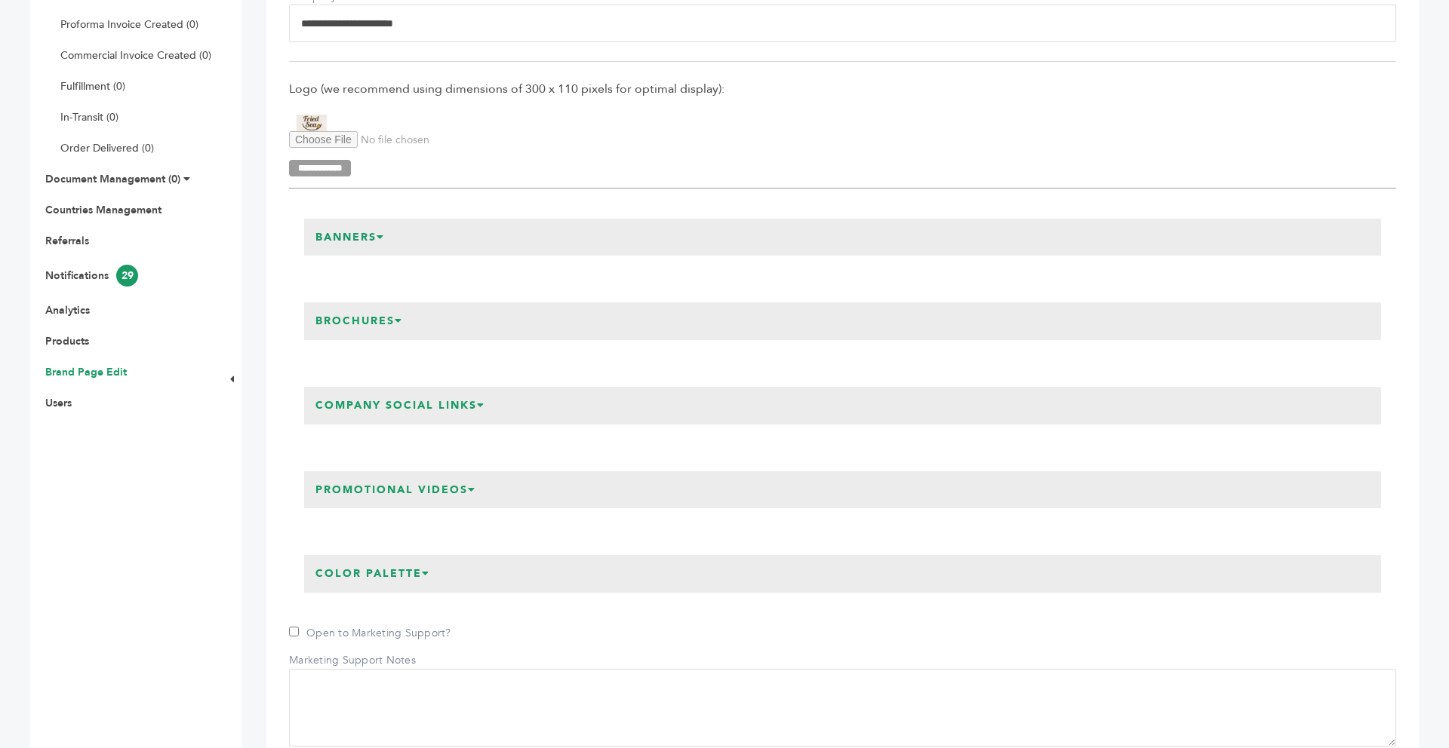 Image resolution: width=1449 pixels, height=748 pixels. What do you see at coordinates (136, 55) in the screenshot?
I see `a: Commercial Invoice Created (0)` at bounding box center [136, 55].